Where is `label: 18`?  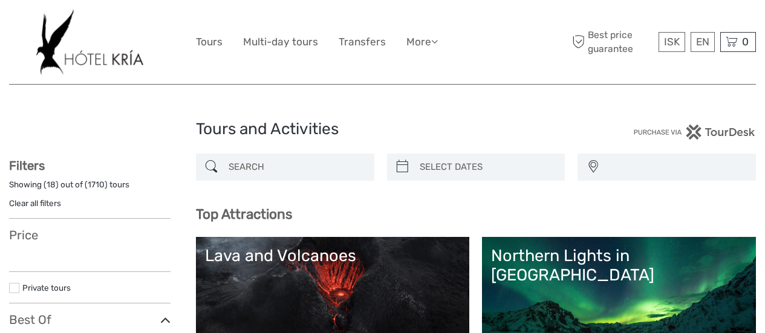
label: 18 is located at coordinates (51, 185).